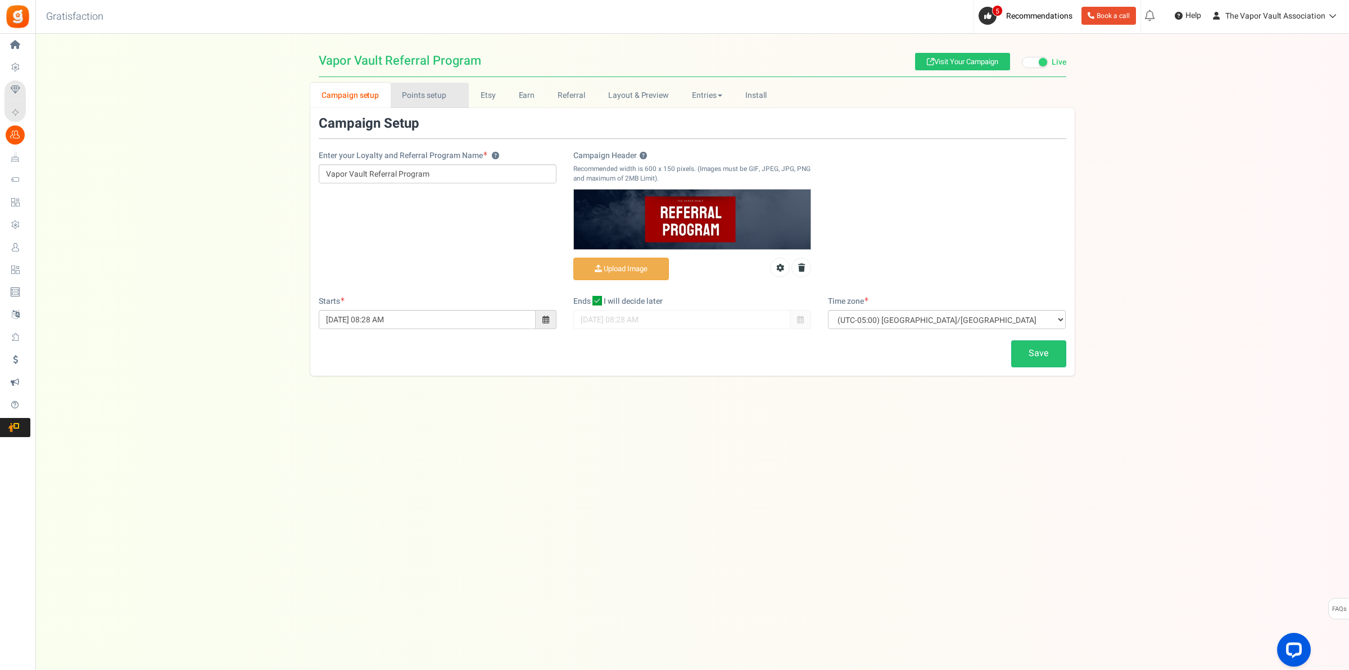 The image size is (1349, 670). I want to click on a: Visit Your Campaign, so click(962, 61).